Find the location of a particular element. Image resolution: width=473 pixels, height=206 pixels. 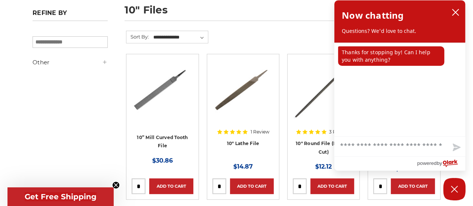

span: $14.87 is located at coordinates (243, 167).